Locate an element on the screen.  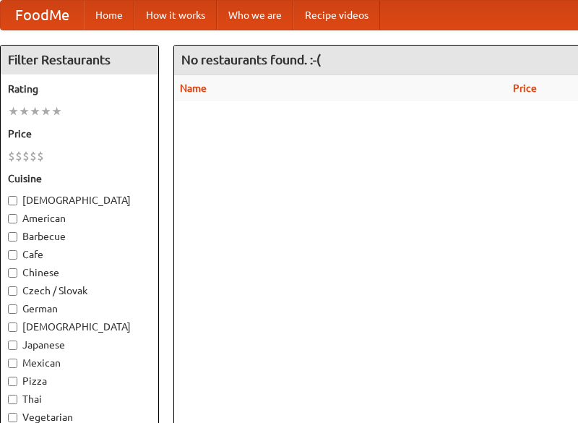
input: Mexican is located at coordinates (12, 363).